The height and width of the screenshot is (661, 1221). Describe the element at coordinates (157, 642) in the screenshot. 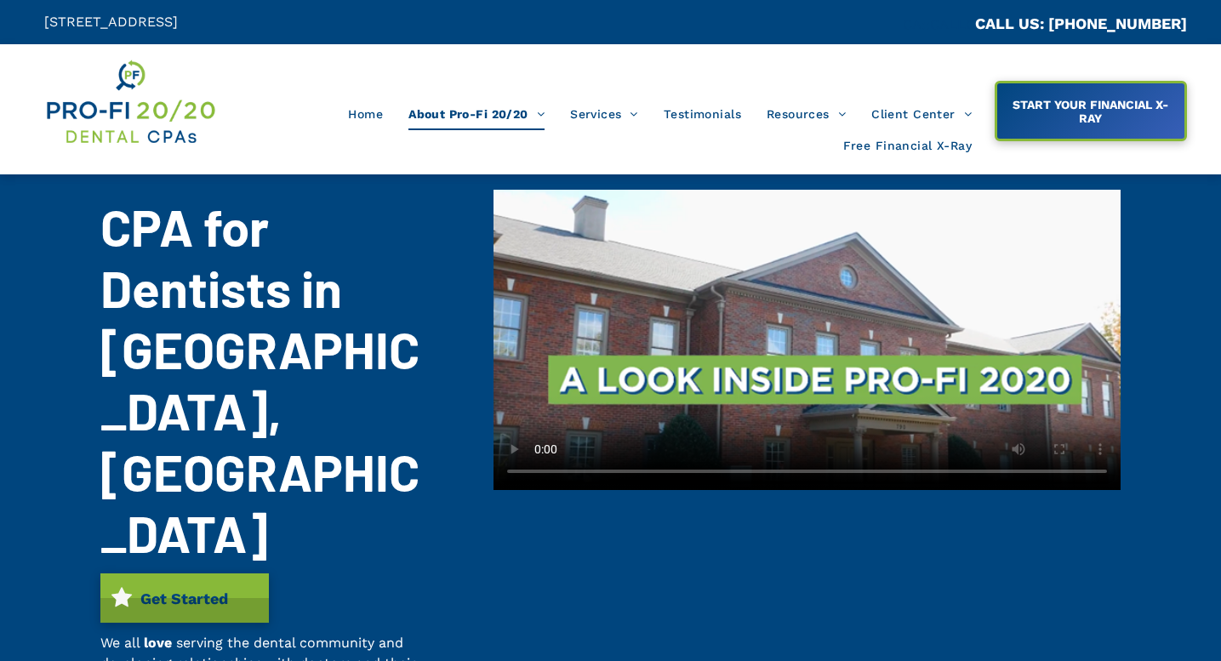

I see `span: love` at that location.